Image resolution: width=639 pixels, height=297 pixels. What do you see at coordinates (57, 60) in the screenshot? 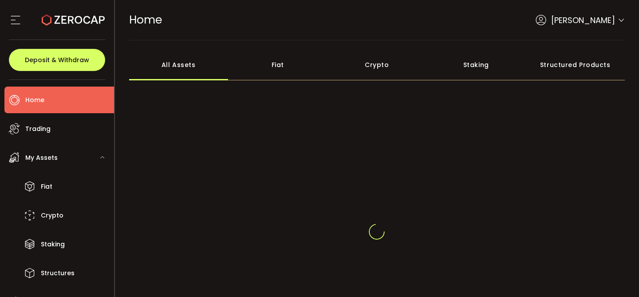
I see `span: Deposit & Withdraw` at bounding box center [57, 60].